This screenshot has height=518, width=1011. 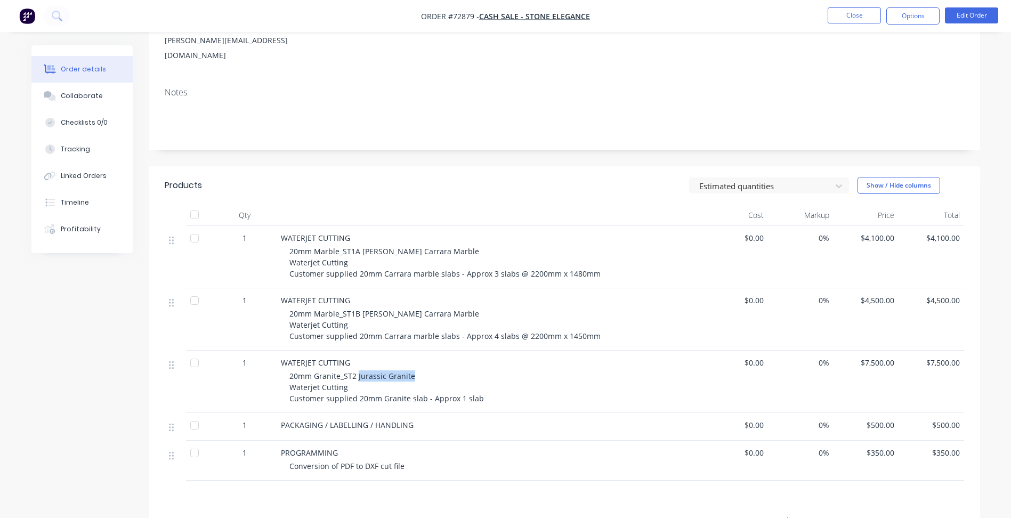 I want to click on div: Tracking, so click(x=75, y=149).